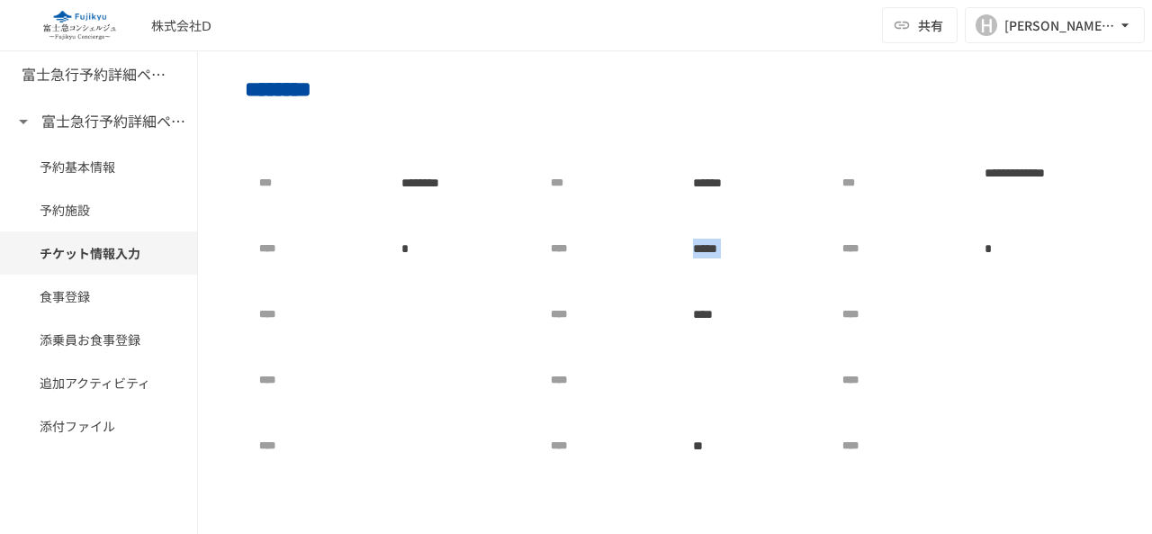 This screenshot has height=534, width=1152. Describe the element at coordinates (79, 25) in the screenshot. I see `img: eQeGXtYPV2fEKIA3pizDiVdzO5gJTl2ahLbsPaD2E4R` at that location.